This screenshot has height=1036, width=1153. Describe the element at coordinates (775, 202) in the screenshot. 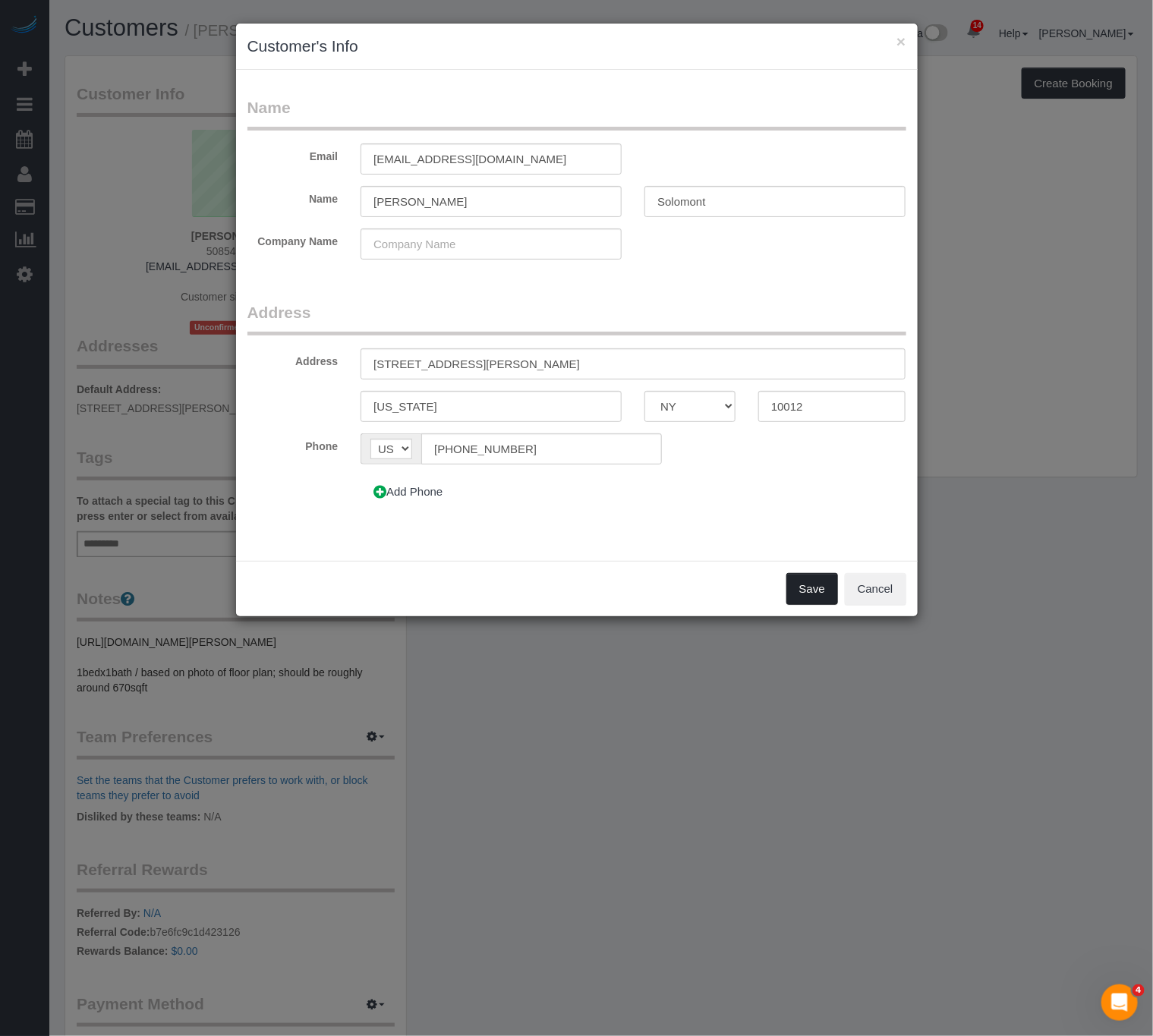

I see `input: Last Name` at that location.